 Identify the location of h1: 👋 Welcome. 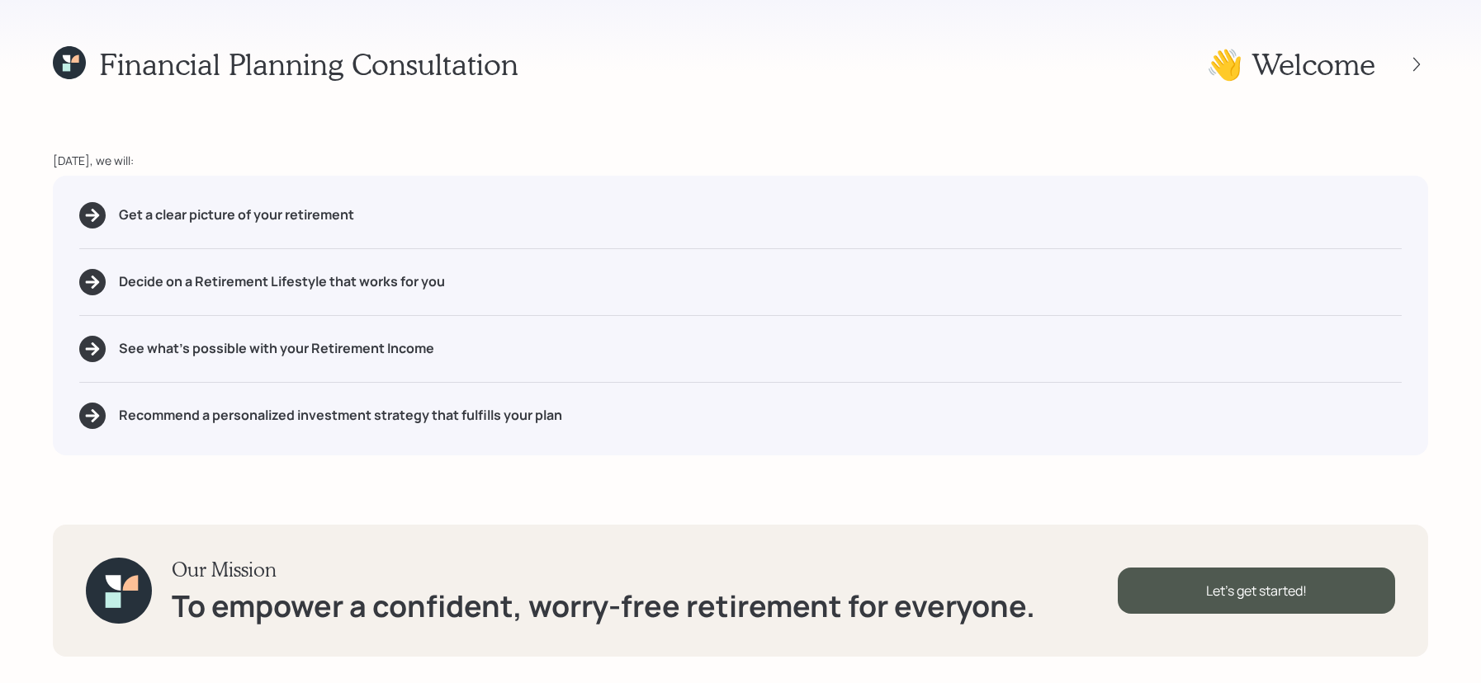
(1290, 64).